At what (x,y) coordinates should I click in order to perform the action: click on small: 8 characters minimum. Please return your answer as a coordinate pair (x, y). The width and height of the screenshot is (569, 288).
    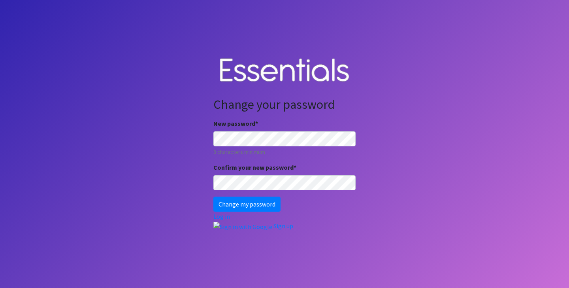
    Looking at the image, I should click on (285, 152).